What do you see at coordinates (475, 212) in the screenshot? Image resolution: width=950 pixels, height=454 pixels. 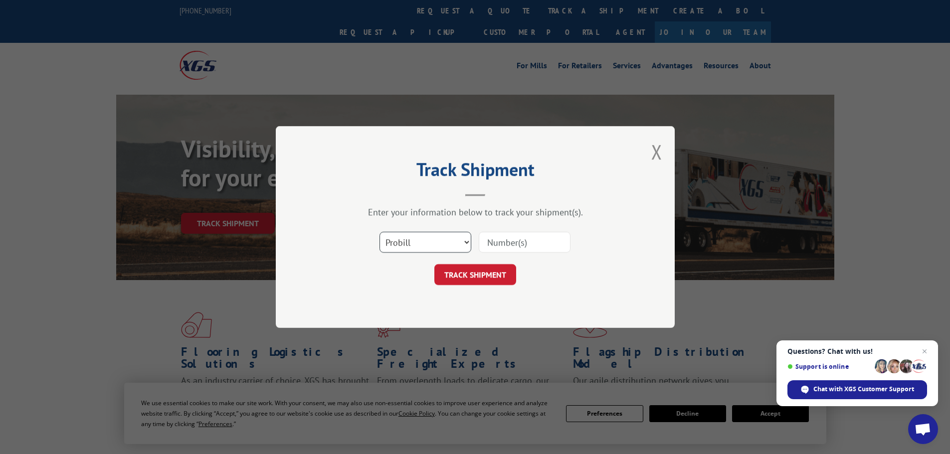 I see `div: Enter your information below to track your shipment(s).` at bounding box center [475, 212].